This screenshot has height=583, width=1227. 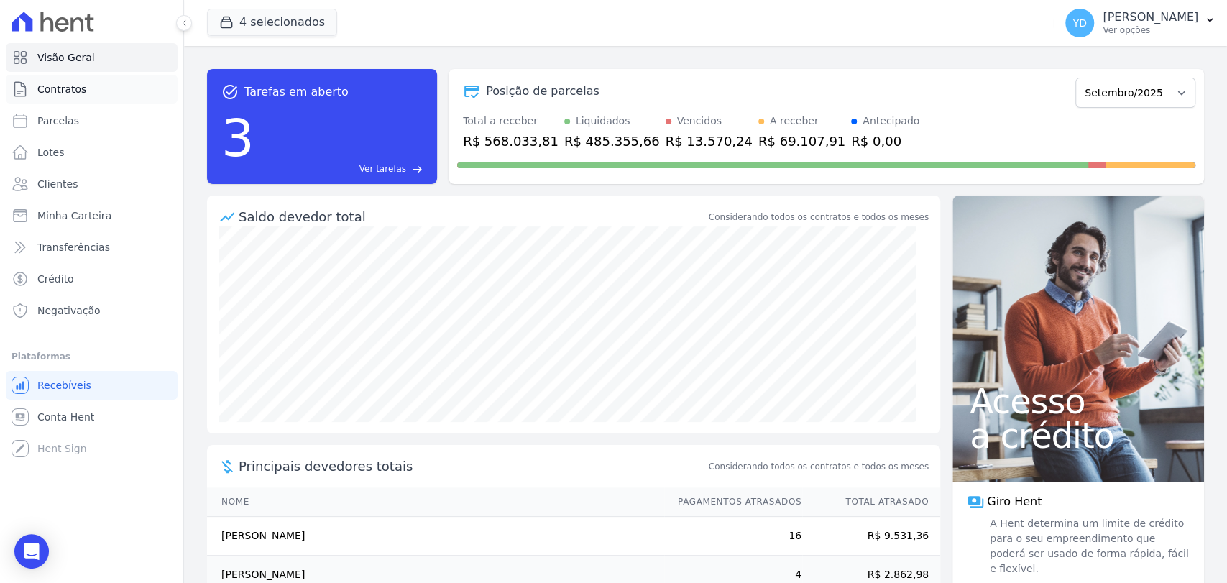 What do you see at coordinates (733, 536) in the screenshot?
I see `td: 16` at bounding box center [733, 536].